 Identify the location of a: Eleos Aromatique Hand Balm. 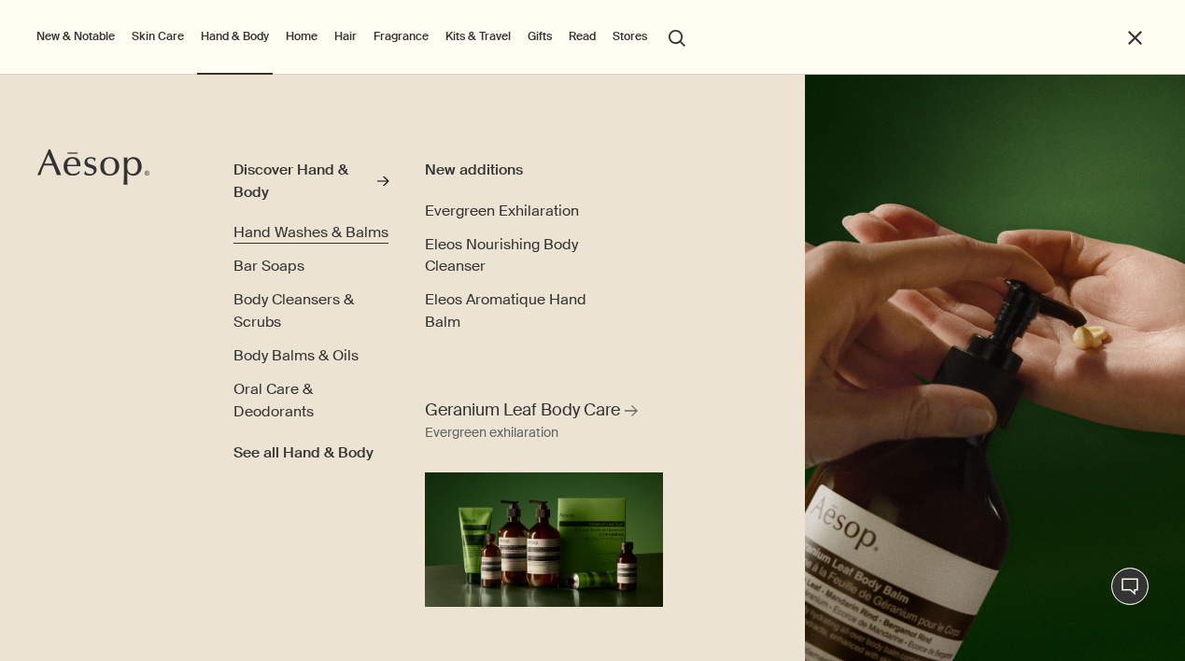
(520, 310).